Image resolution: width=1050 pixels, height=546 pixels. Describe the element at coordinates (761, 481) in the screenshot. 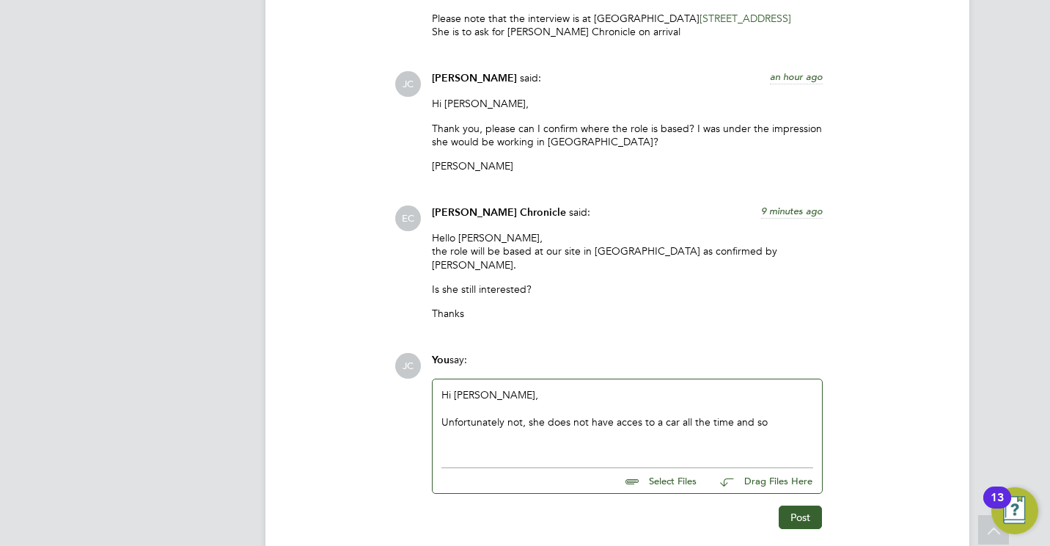

I see `button: Drag Files Here` at that location.